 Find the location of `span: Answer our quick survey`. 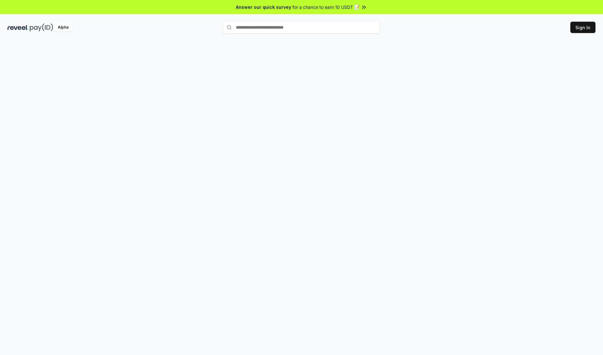

span: Answer our quick survey is located at coordinates (264, 7).